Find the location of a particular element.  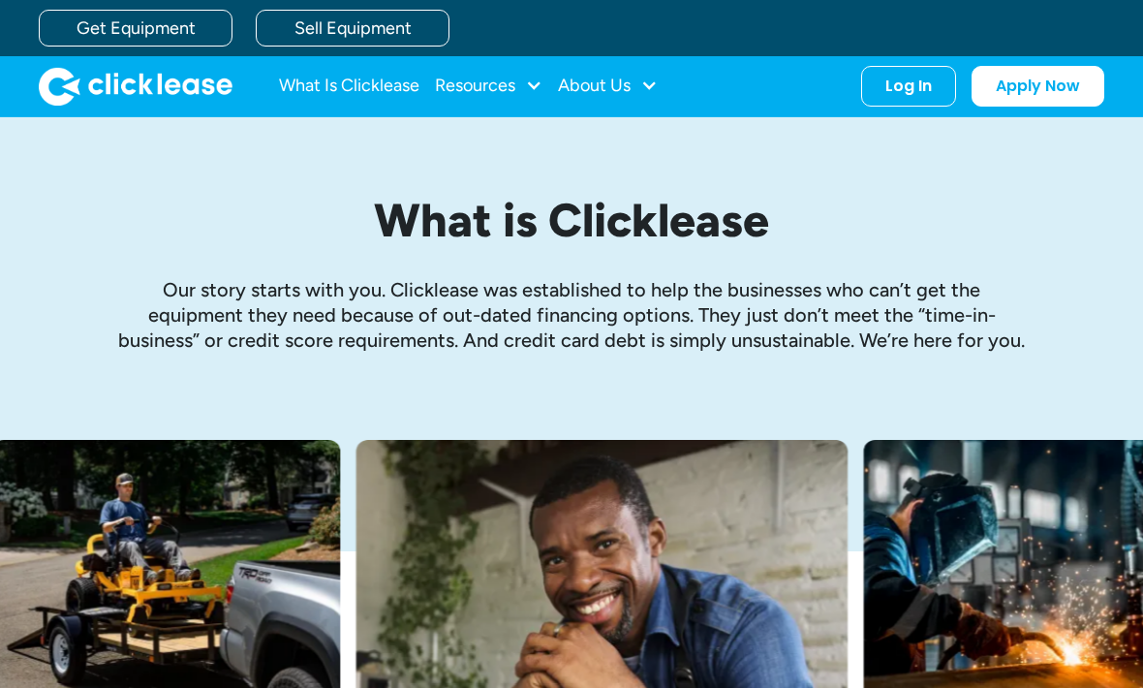

a: home is located at coordinates (136, 86).